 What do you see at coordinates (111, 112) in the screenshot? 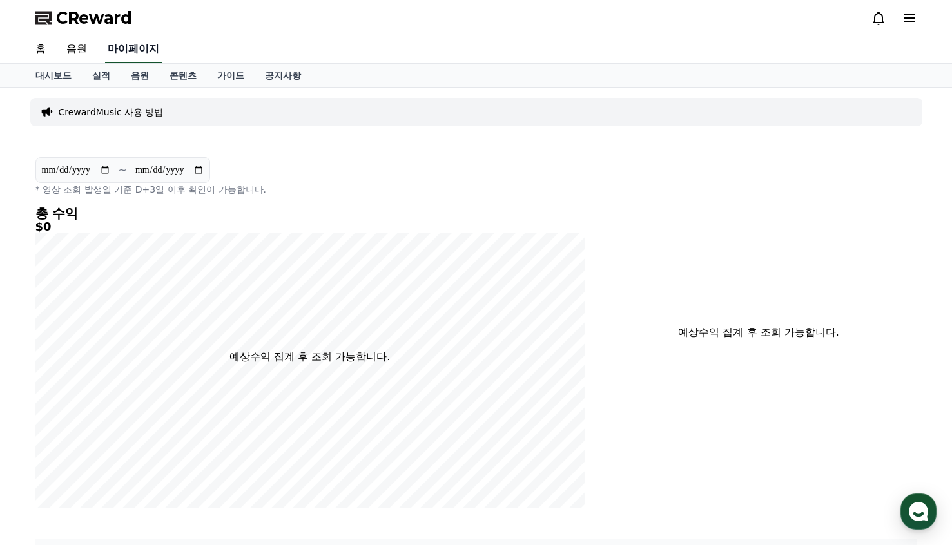
I see `a: CrewardMusic 사용 방법` at bounding box center [111, 112].